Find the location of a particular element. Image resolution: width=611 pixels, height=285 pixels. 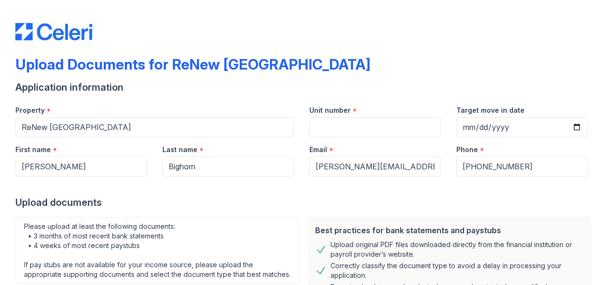

div: Upload original PDF files downloaded directly from the financial institution or payroll provider’... is located at coordinates (457, 250).